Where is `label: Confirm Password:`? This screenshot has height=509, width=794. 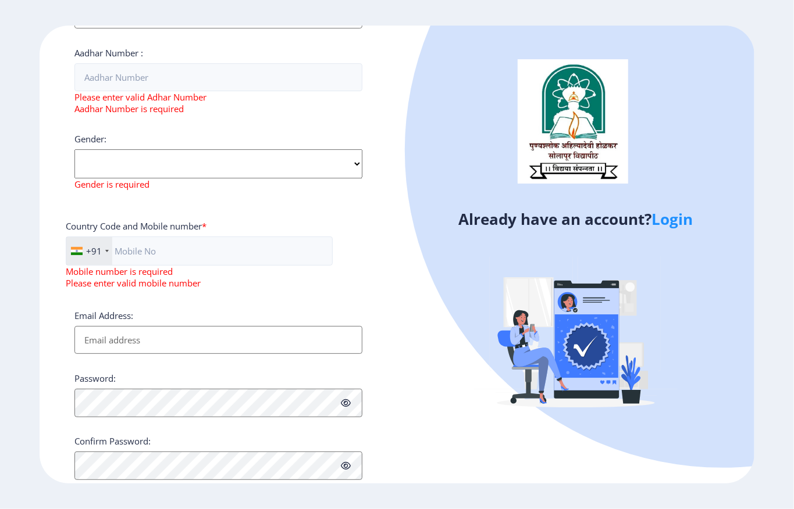
label: Confirm Password: is located at coordinates (112, 441).